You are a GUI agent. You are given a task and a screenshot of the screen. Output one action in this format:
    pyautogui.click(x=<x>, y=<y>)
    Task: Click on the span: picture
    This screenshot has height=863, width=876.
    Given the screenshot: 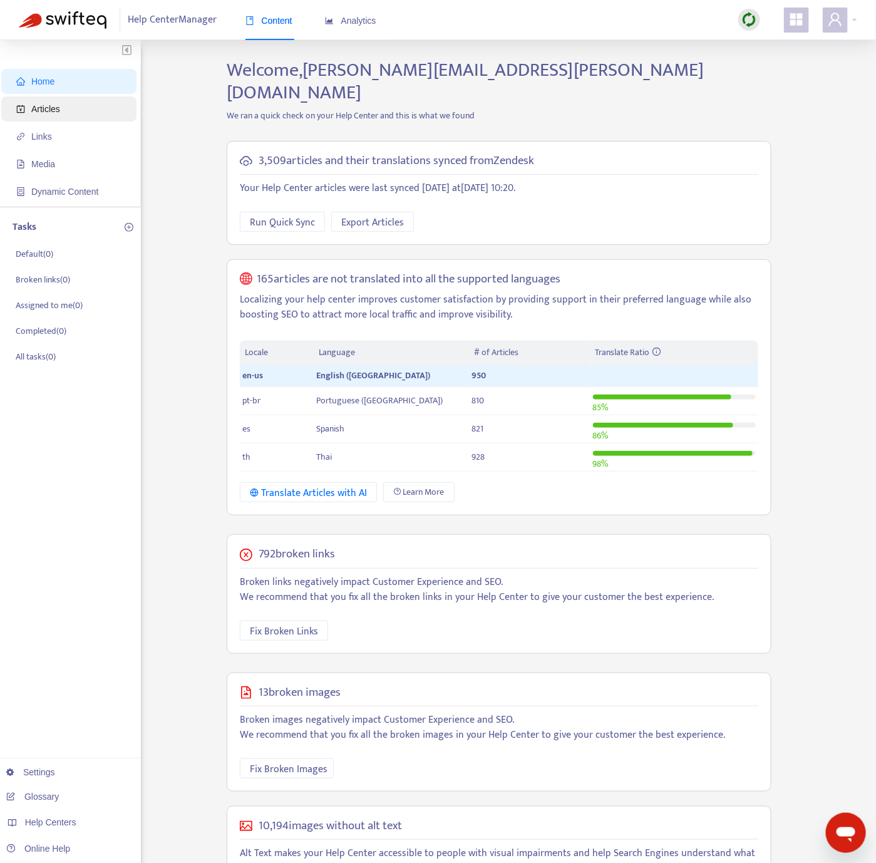 What is the action you would take?
    pyautogui.click(x=246, y=826)
    